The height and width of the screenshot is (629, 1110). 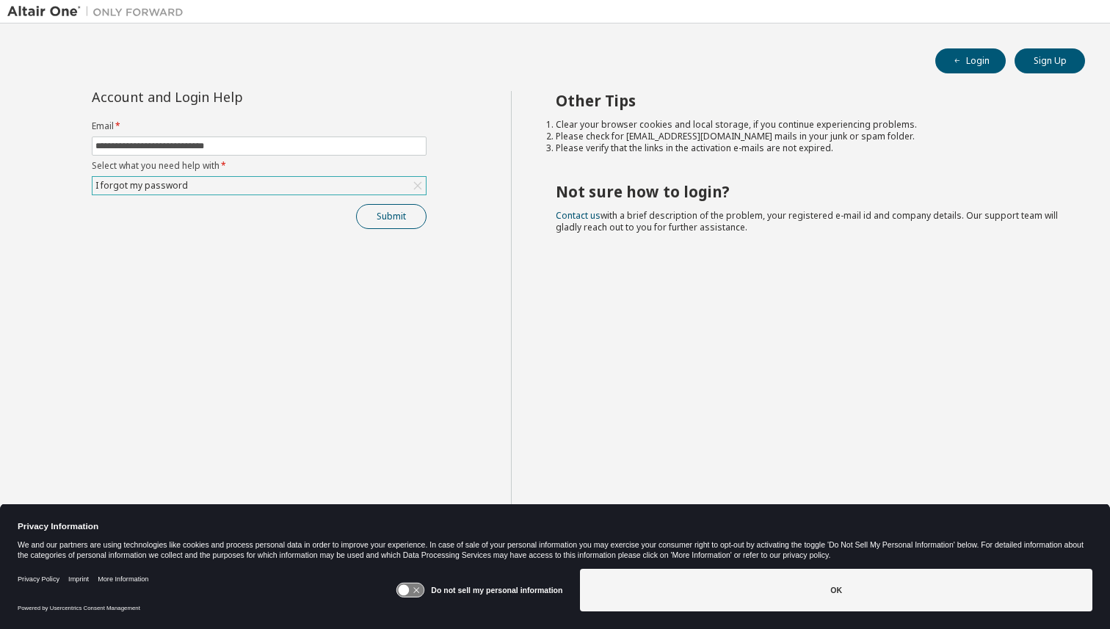 What do you see at coordinates (806, 221) in the screenshot?
I see `span: with a brief description of the problem, your registered e-mail id and company details. Our suppo...` at bounding box center [806, 221].